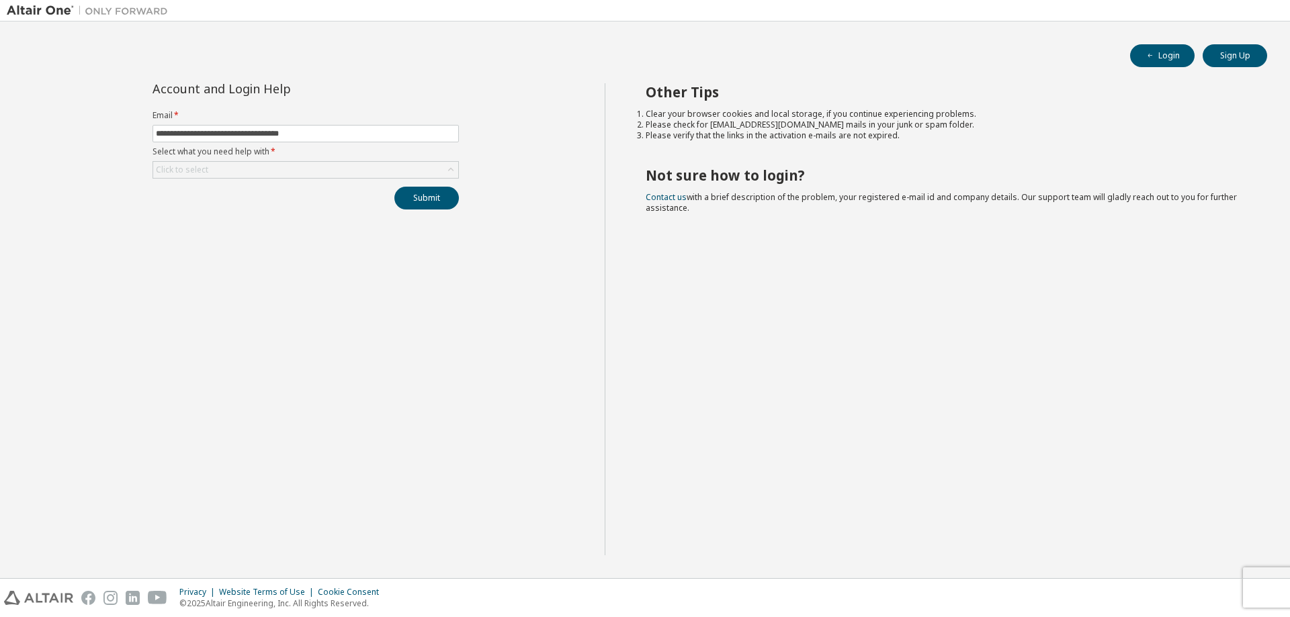 This screenshot has width=1290, height=617. Describe the element at coordinates (427, 198) in the screenshot. I see `button: Submit` at that location.